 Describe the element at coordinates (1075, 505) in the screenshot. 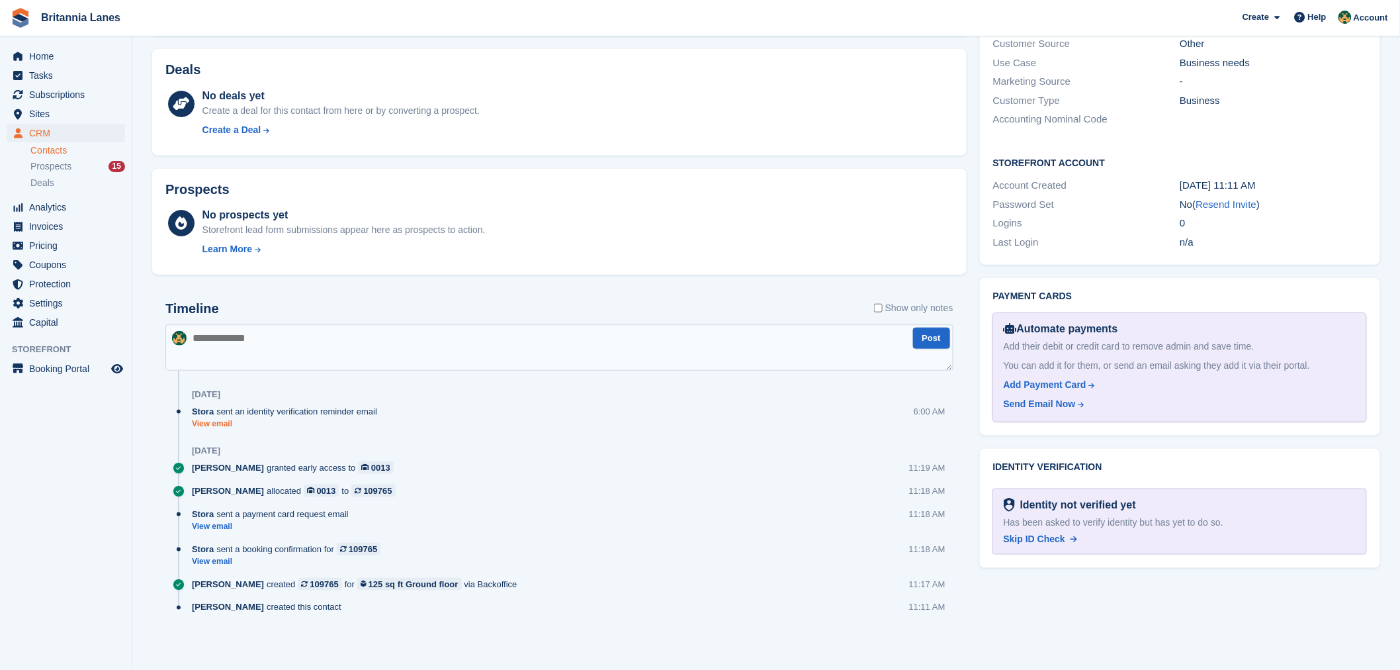

I see `div: Identity not verified yet` at that location.